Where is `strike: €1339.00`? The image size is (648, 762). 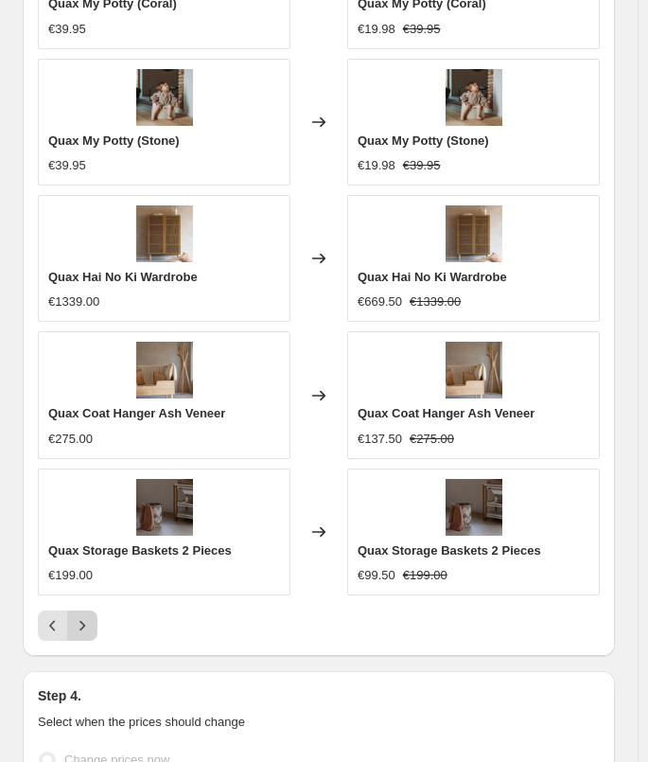
strike: €1339.00 is located at coordinates (435, 302).